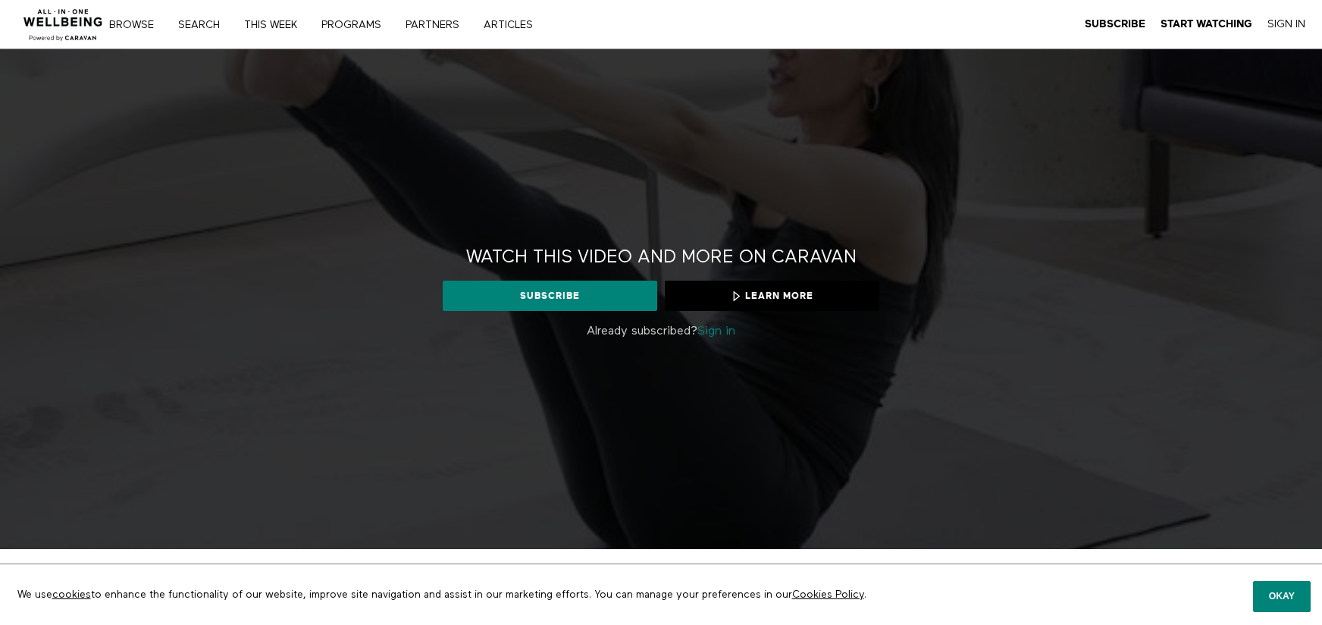  What do you see at coordinates (342, 24) in the screenshot?
I see `nav: Primary` at bounding box center [342, 24].